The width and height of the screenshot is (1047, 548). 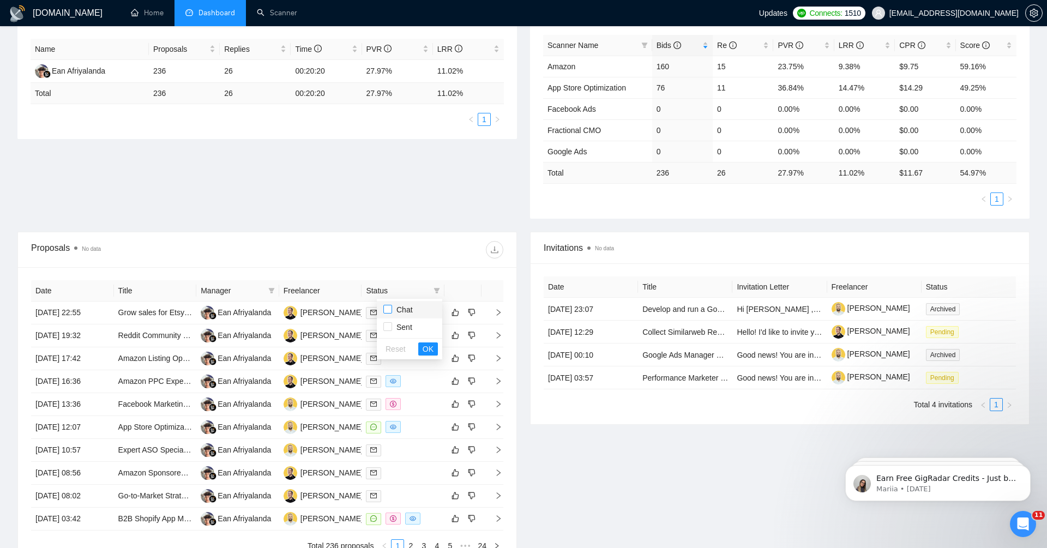 I want to click on a: Archived, so click(x=945, y=354).